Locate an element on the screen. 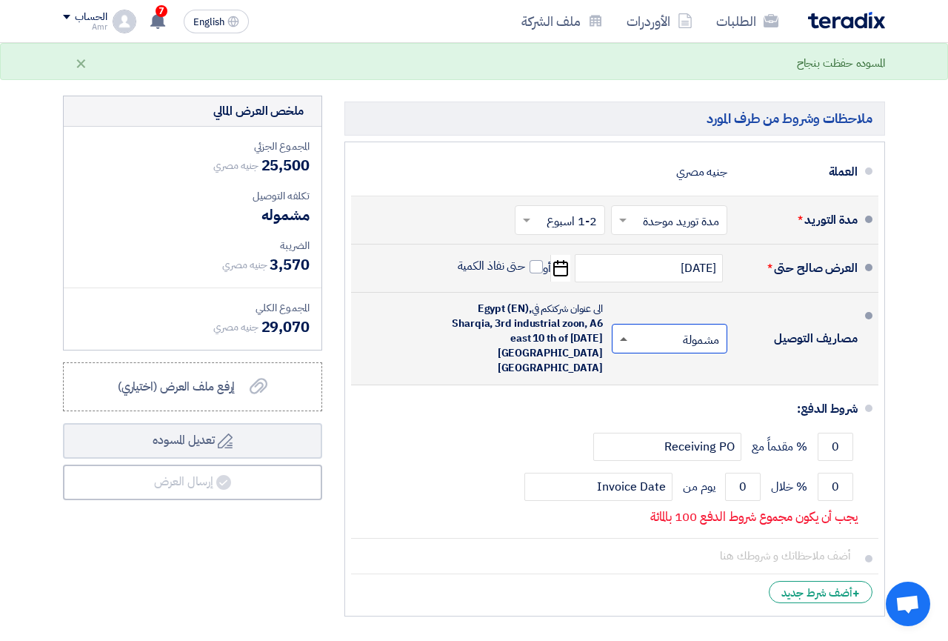 The width and height of the screenshot is (948, 641). div: أضف شرط جديد is located at coordinates (821, 592).